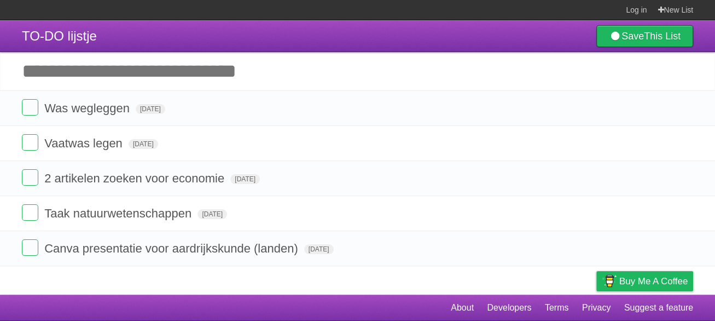 The image size is (715, 321). What do you see at coordinates (659, 308) in the screenshot?
I see `a: Suggest a feature` at bounding box center [659, 308].